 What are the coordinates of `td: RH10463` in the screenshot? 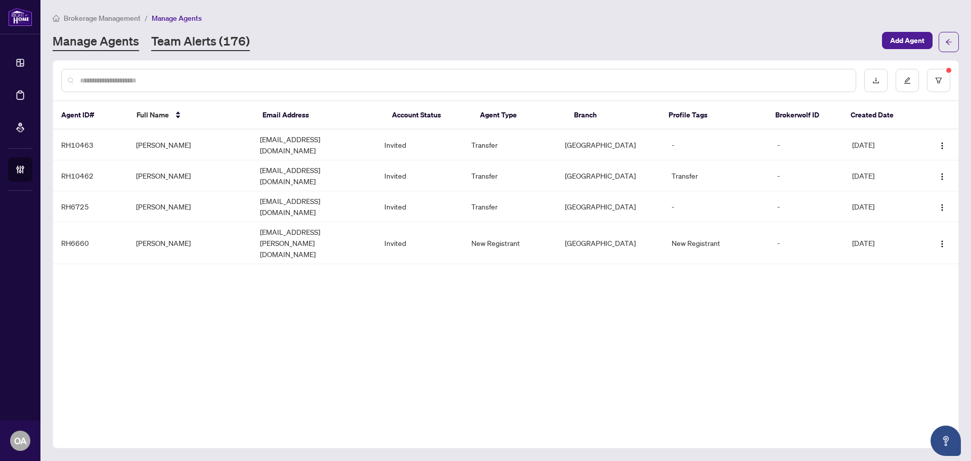 It's located at (91, 145).